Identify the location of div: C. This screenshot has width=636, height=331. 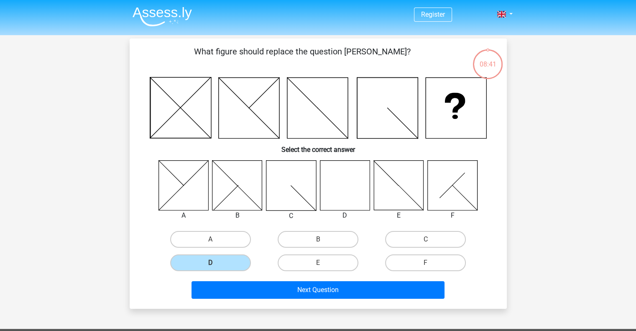
(291, 216).